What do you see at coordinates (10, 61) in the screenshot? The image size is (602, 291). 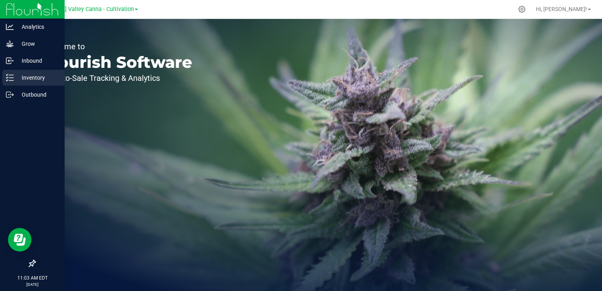 I see `inline-svg: Inbound` at bounding box center [10, 61].